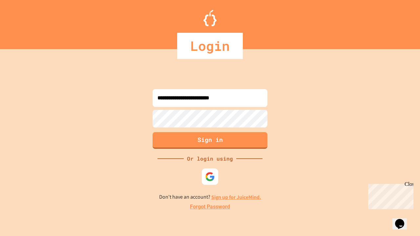 This screenshot has width=420, height=236. Describe the element at coordinates (24, 22) in the screenshot. I see `div: Chat with us now!Close` at that location.